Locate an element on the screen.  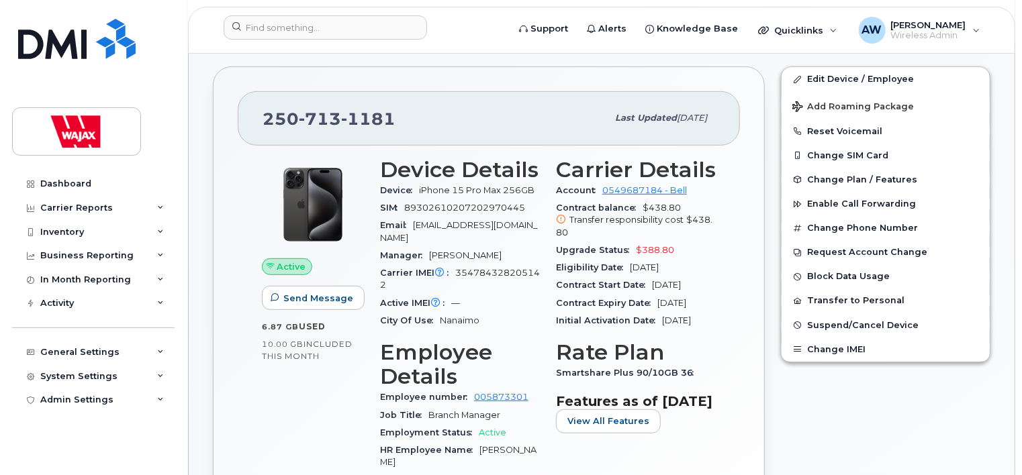
span: iPhone 15 Pro Max 256GB is located at coordinates (477, 190).